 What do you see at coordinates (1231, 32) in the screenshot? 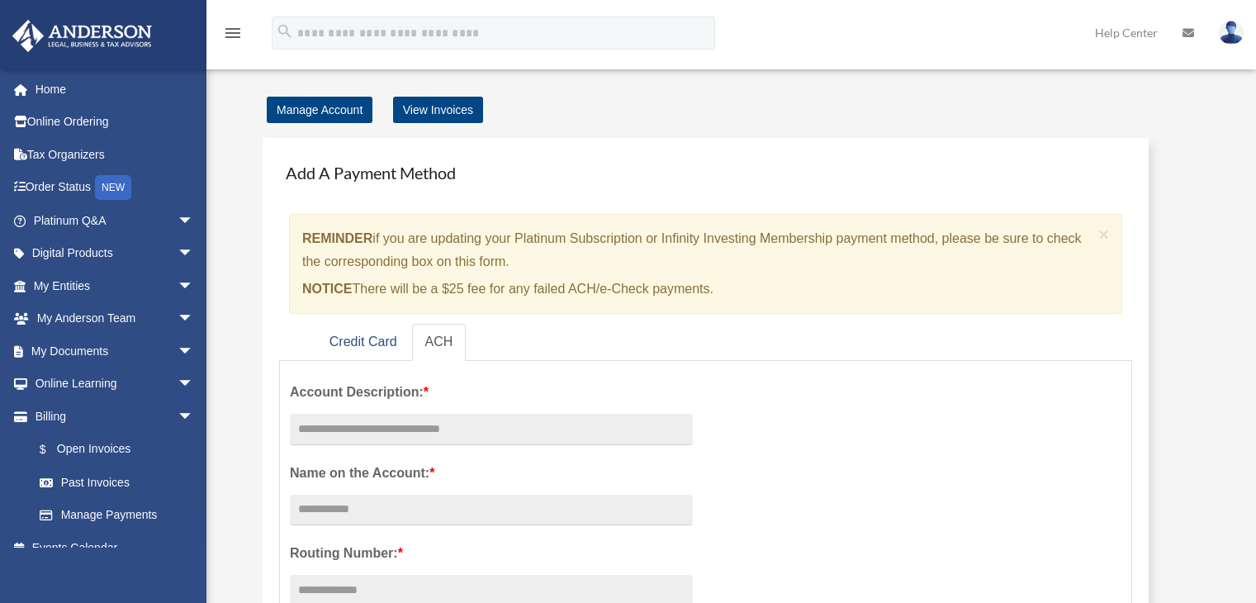
I see `img: User Pic` at bounding box center [1231, 32].